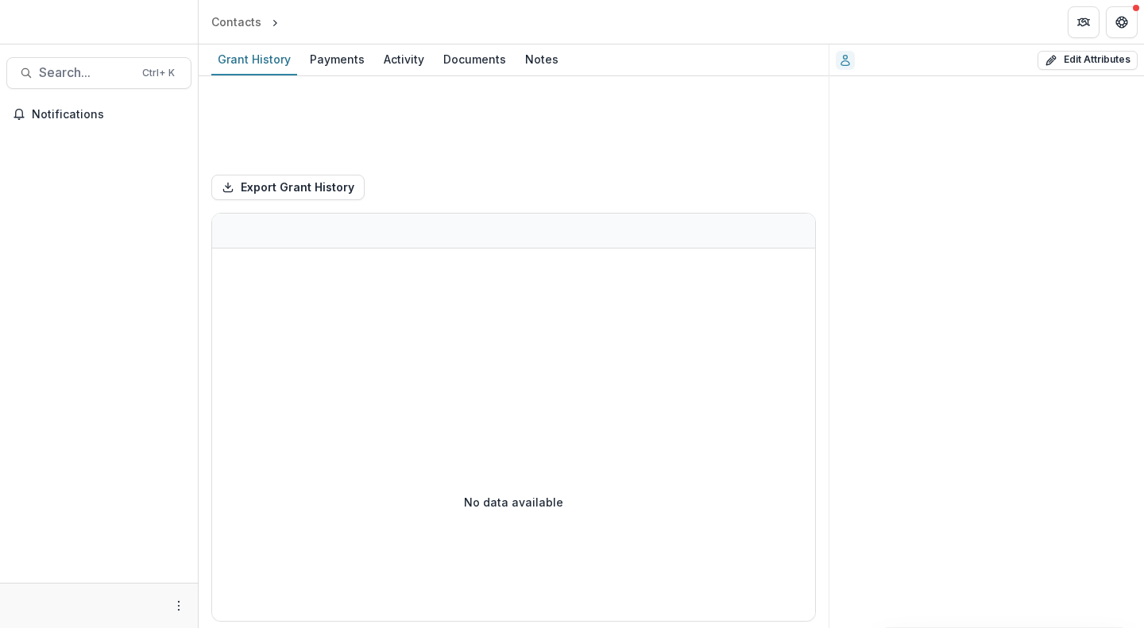 This screenshot has width=1144, height=628. I want to click on button: Export Grant History, so click(288, 187).